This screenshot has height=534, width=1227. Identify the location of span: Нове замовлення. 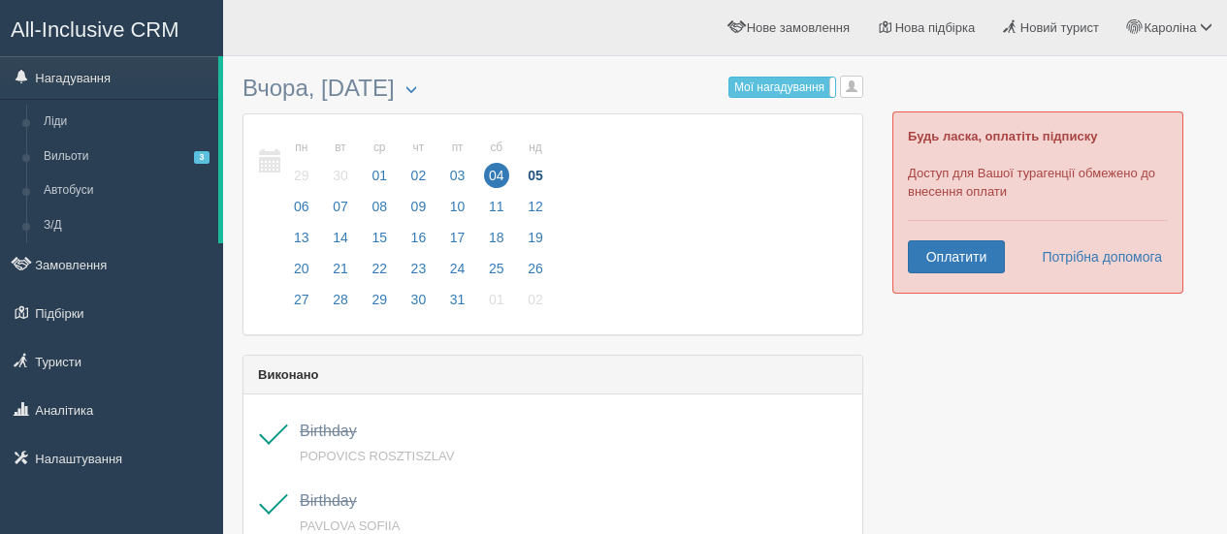
(798, 27).